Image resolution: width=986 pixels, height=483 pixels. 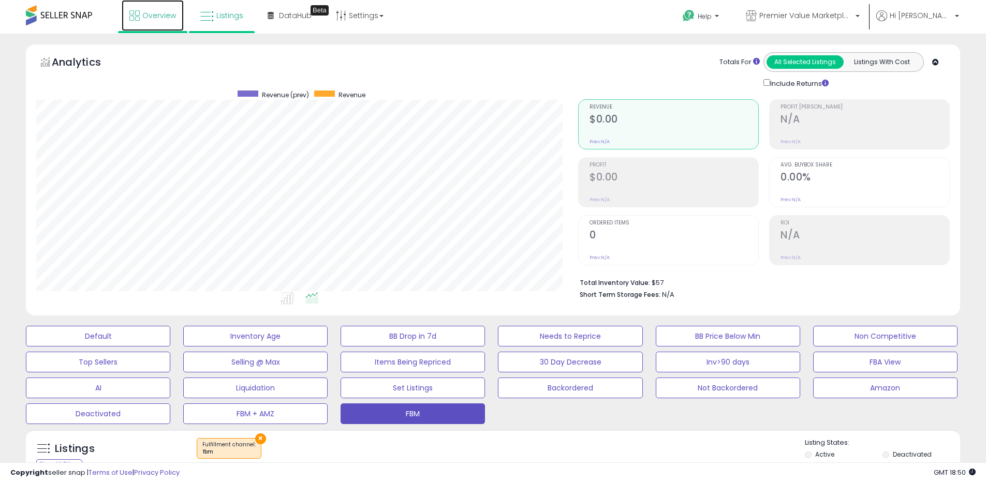 I want to click on button: 30 Day Decrease, so click(x=570, y=362).